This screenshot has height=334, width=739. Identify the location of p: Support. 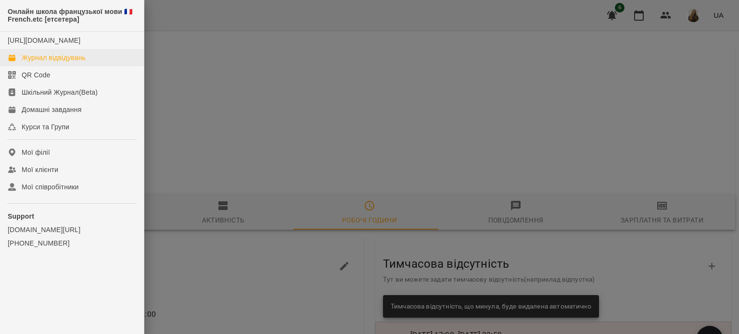
(72, 217).